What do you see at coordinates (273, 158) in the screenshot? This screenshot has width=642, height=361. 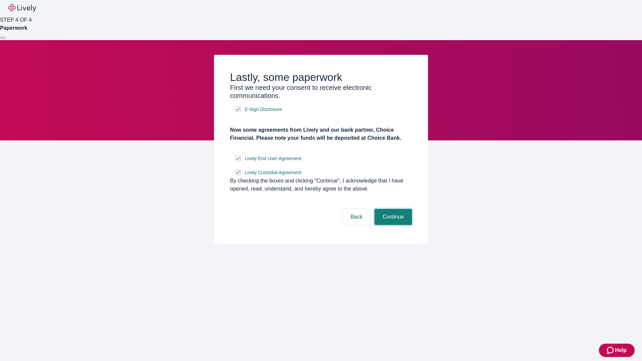 I see `span: Lively End User Agreement` at bounding box center [273, 158].